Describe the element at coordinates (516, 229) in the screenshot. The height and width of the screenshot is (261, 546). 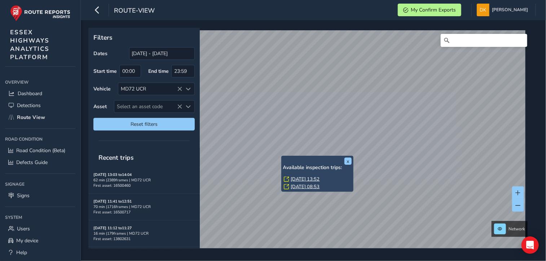
I see `span: Network` at that location.